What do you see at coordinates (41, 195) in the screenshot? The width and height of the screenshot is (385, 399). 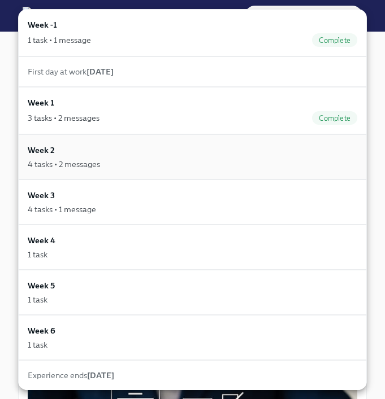 I see `h6: Week 3` at bounding box center [41, 195].